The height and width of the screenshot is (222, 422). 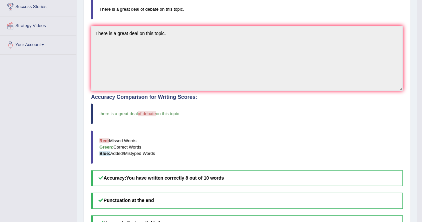 I want to click on a: Strategy Videos, so click(x=38, y=25).